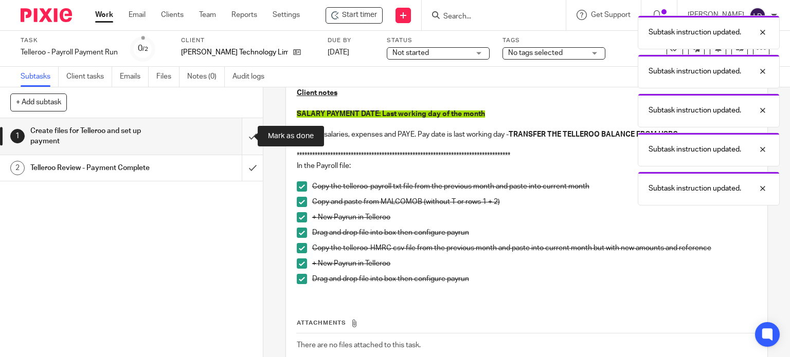  What do you see at coordinates (354, 15) in the screenshot?
I see `div: Foster Technology Limited - Telleroo - Payroll Payment Run` at bounding box center [354, 15].